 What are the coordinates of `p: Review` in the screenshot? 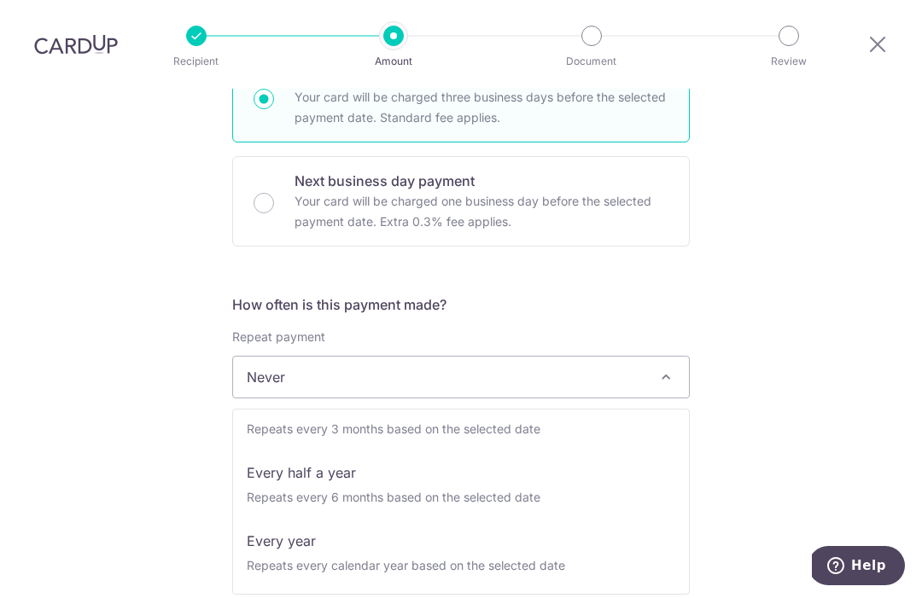 It's located at (789, 62).